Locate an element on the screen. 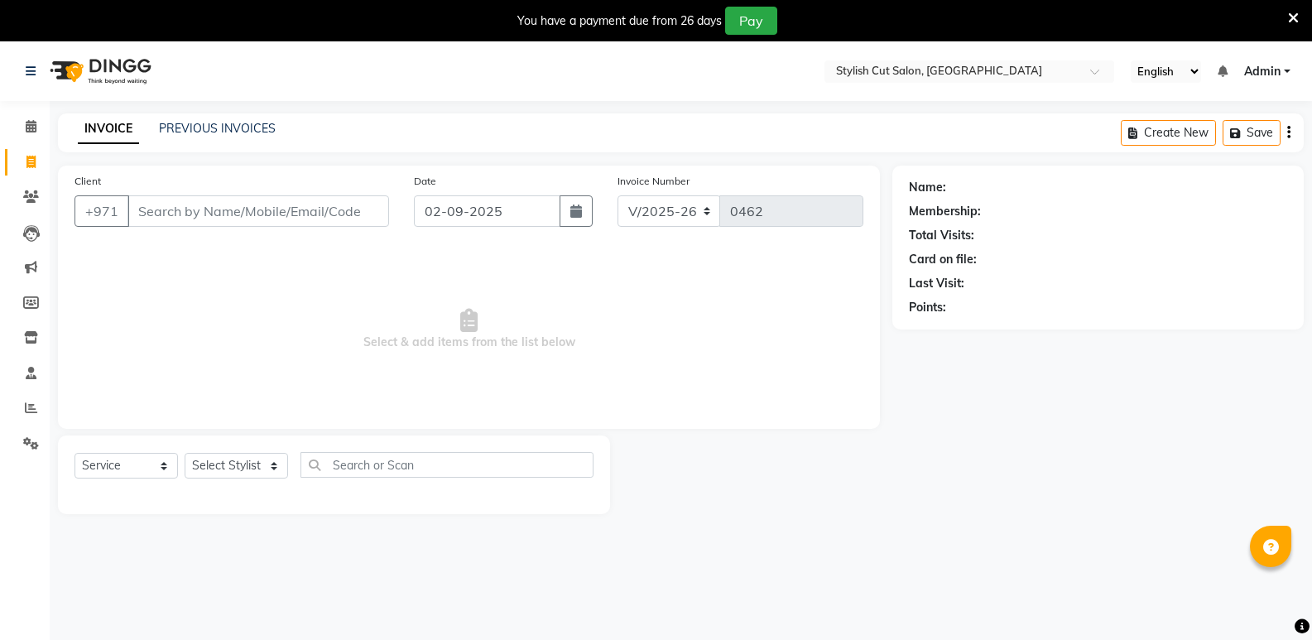  button: Create New is located at coordinates (1168, 132).